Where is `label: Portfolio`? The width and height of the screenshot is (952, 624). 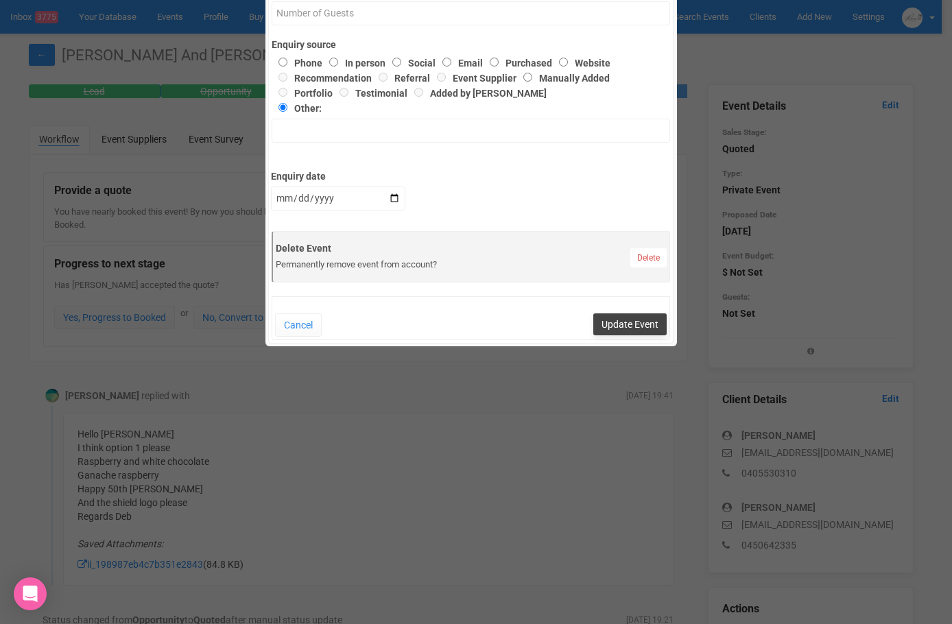
label: Portfolio is located at coordinates (302, 93).